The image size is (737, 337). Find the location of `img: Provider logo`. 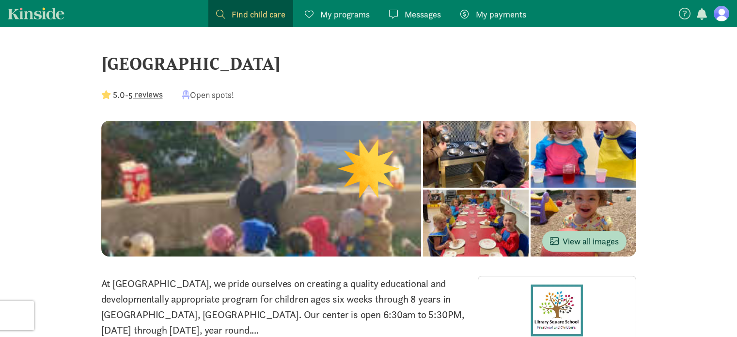

img: Provider logo is located at coordinates (556, 310).